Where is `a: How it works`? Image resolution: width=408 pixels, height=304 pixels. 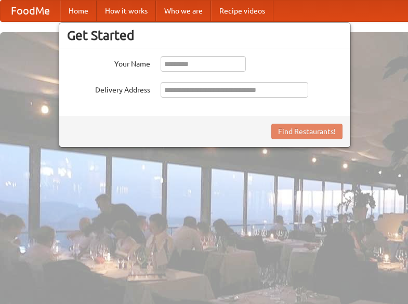
a: How it works is located at coordinates (126, 11).